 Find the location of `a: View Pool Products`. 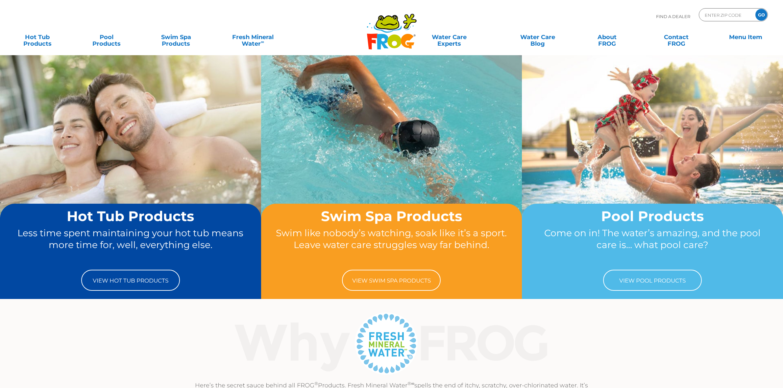

a: View Pool Products is located at coordinates (652, 280).